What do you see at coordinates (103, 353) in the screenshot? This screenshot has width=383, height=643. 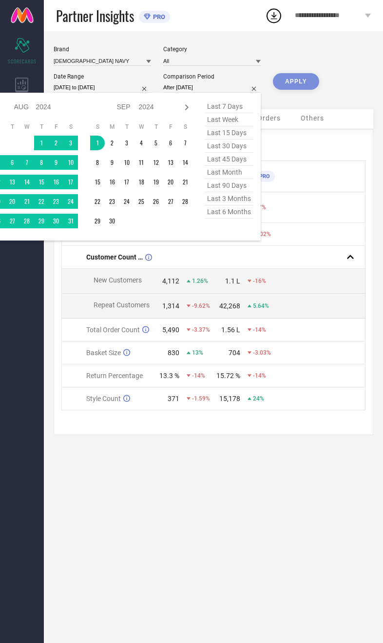 I see `span: Basket Size` at bounding box center [103, 353].